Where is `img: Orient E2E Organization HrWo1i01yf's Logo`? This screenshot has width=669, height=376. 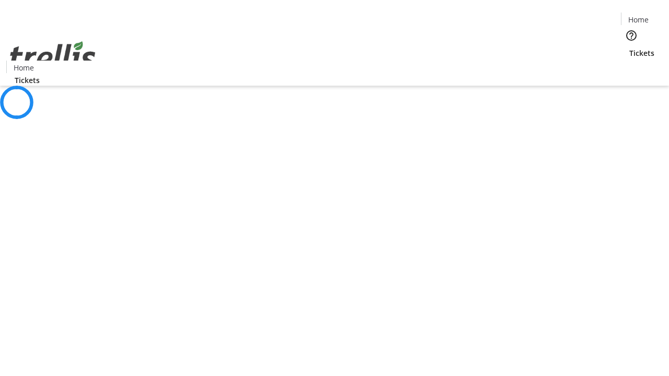
img: Orient E2E Organization HrWo1i01yf's Logo is located at coordinates (53, 56).